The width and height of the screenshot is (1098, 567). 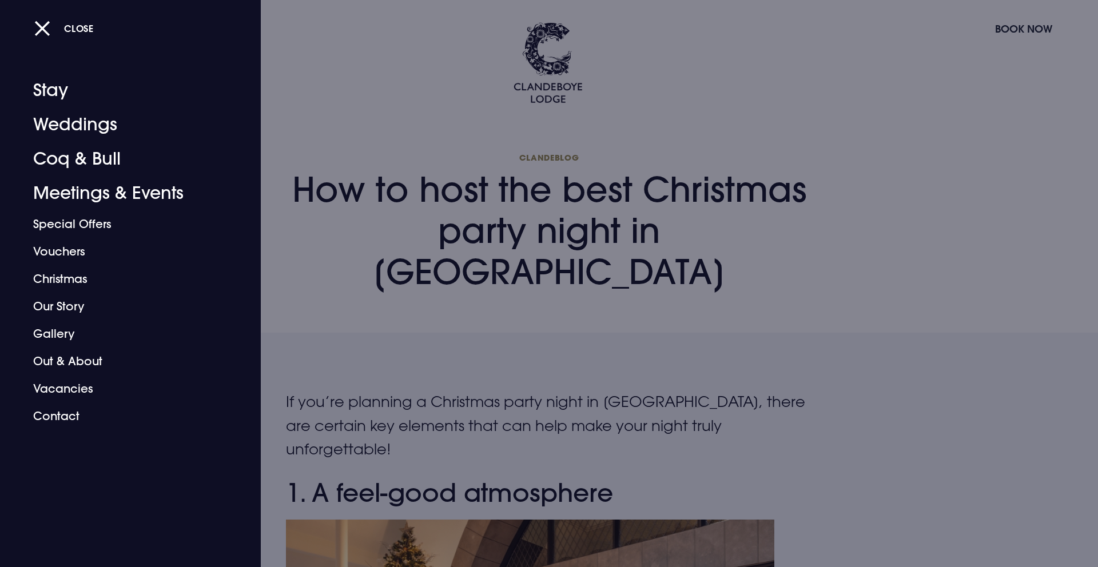 What do you see at coordinates (124, 90) in the screenshot?
I see `a: Stay` at bounding box center [124, 90].